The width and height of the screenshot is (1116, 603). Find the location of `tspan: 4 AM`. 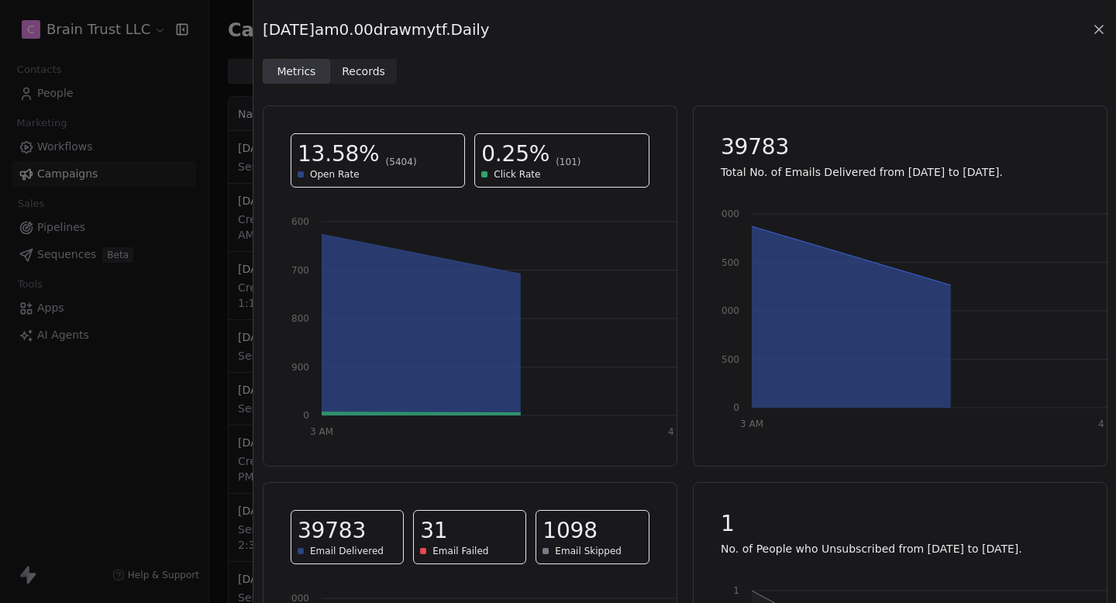

tspan: 4 AM is located at coordinates (680, 432).